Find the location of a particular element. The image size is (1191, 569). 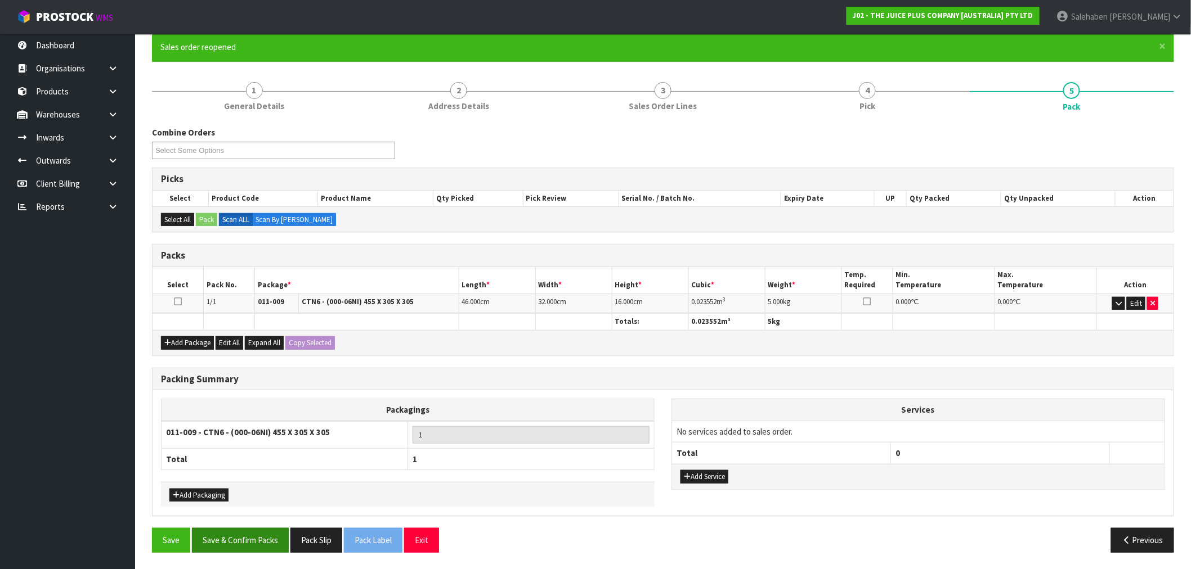

th: Qty Picked is located at coordinates (478, 199).